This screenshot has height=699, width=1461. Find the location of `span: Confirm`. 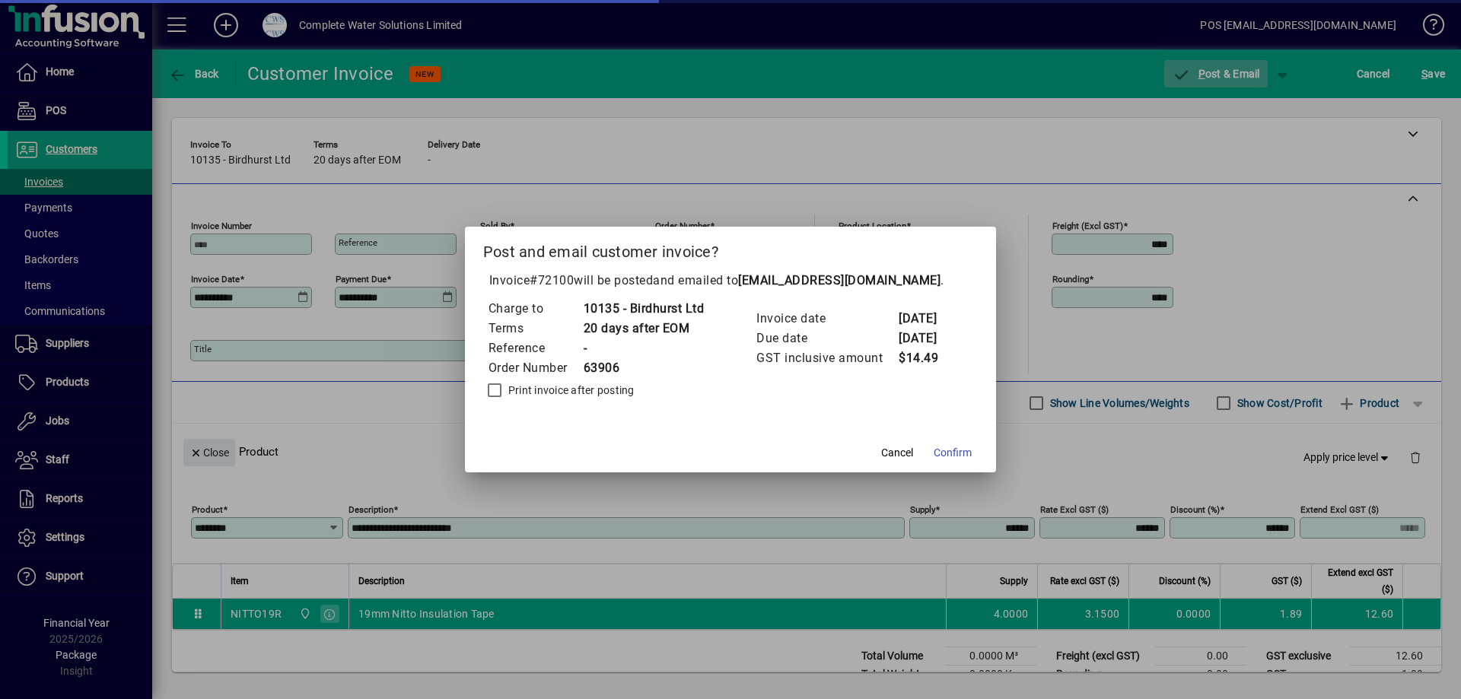

span: Confirm is located at coordinates (953, 453).